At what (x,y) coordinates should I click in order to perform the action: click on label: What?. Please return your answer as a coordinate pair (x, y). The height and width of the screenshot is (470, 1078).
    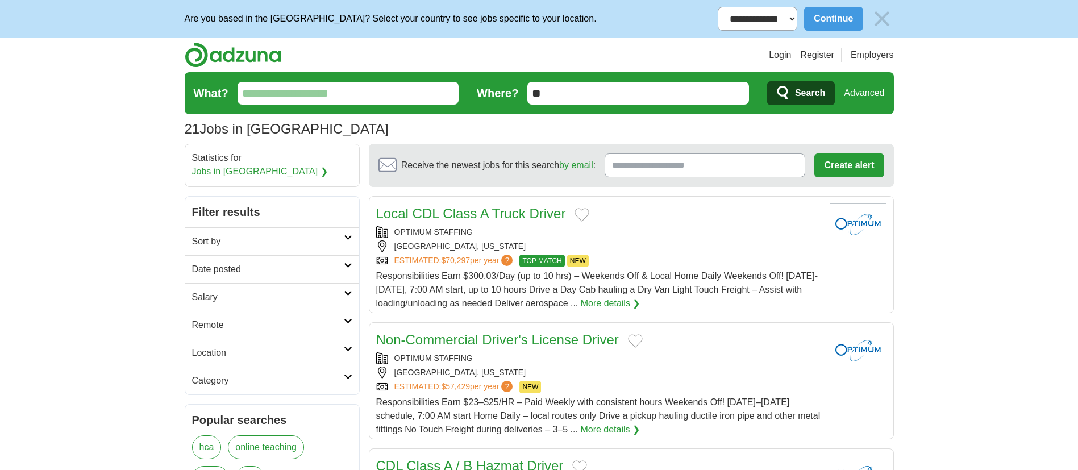
    Looking at the image, I should click on (211, 93).